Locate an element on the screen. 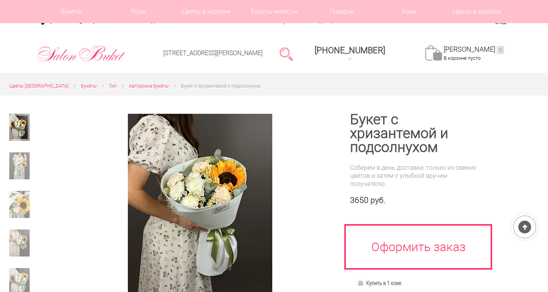 This screenshot has width=548, height=292. a: Авторские букеты is located at coordinates (149, 86).